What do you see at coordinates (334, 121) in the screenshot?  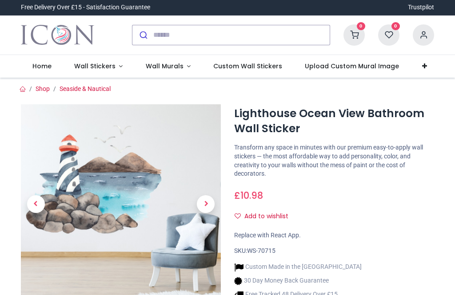 I see `h1: Lighthouse Ocean View Bathroom Wall Sticker` at bounding box center [334, 121].